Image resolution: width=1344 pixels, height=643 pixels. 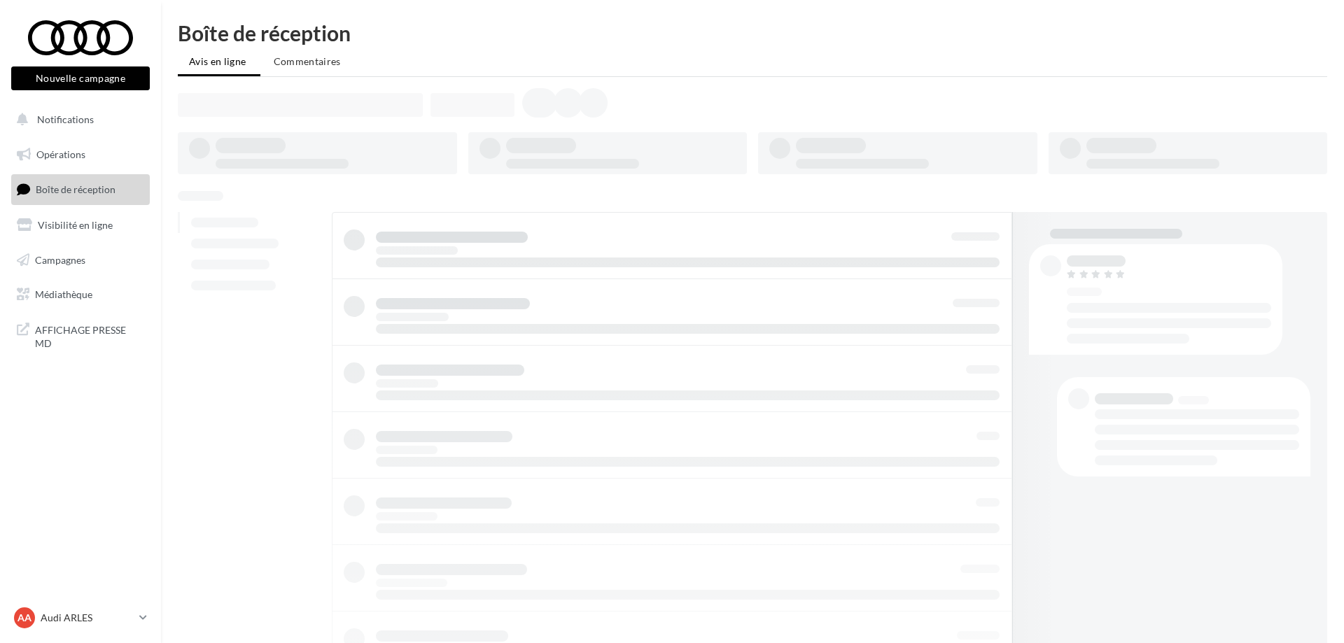 I want to click on span: AFFICHAGE PRESSE MD, so click(x=90, y=335).